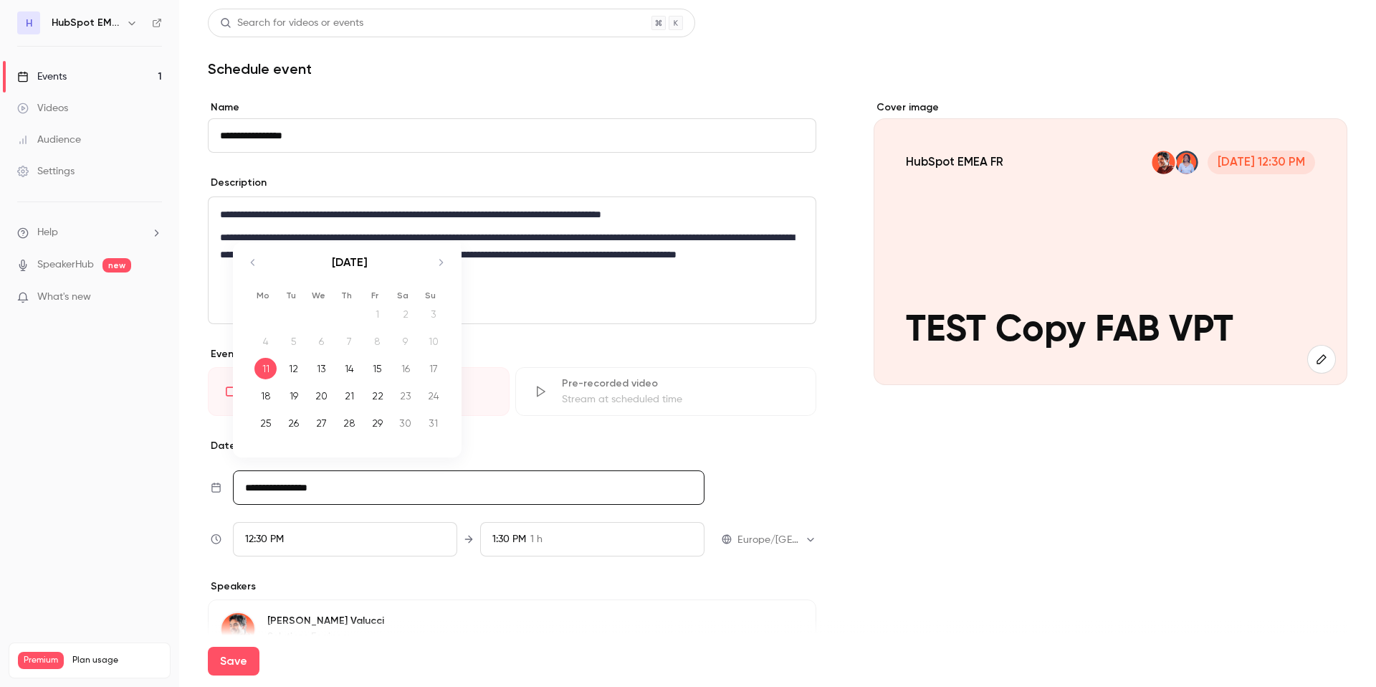 Image resolution: width=1376 pixels, height=687 pixels. Describe the element at coordinates (512, 586) in the screenshot. I see `p: Speakers` at that location.